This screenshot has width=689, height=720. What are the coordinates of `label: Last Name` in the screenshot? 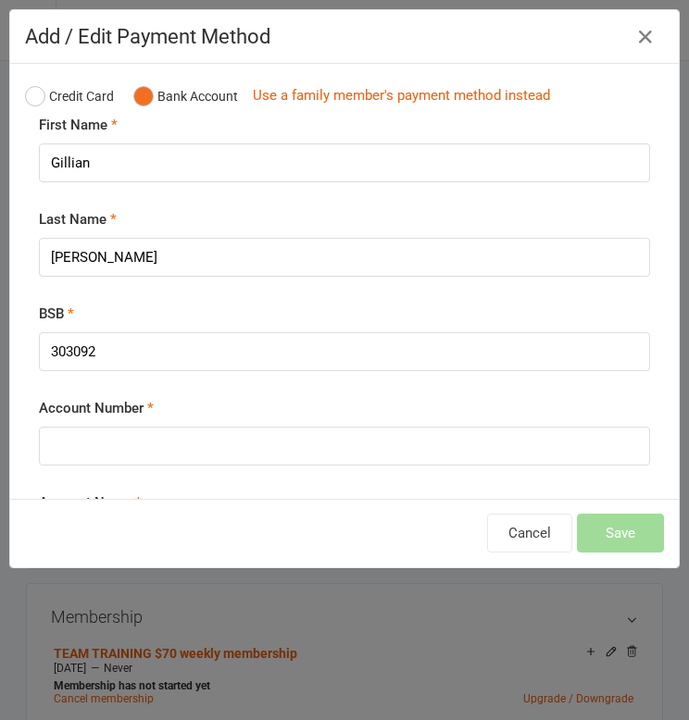 It's located at (78, 219).